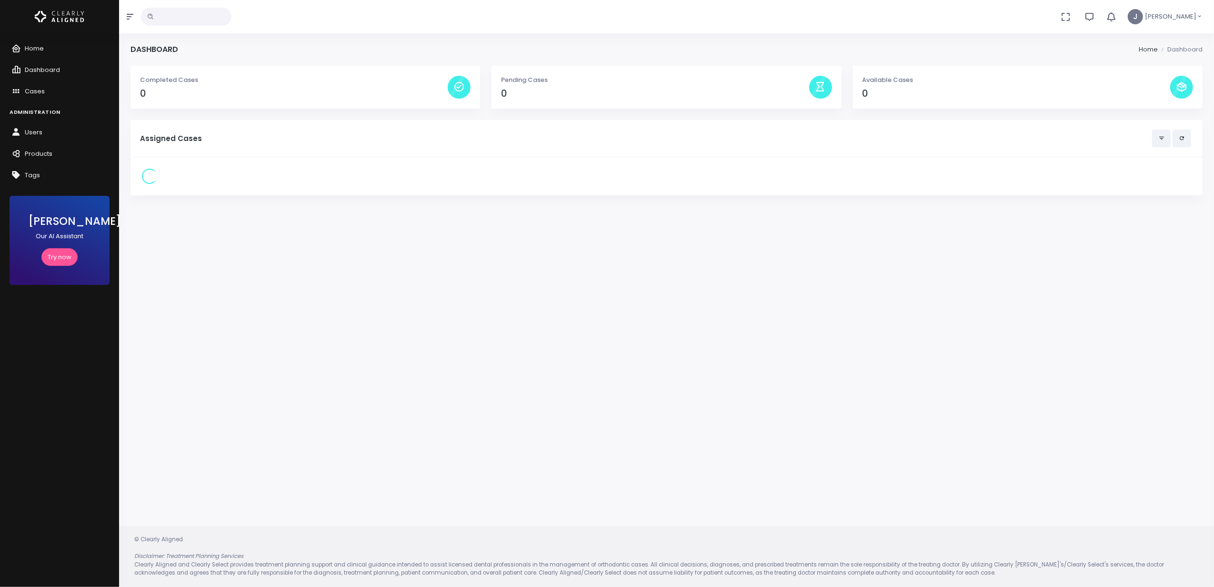 This screenshot has width=1214, height=587. I want to click on p: Completed Cases, so click(294, 80).